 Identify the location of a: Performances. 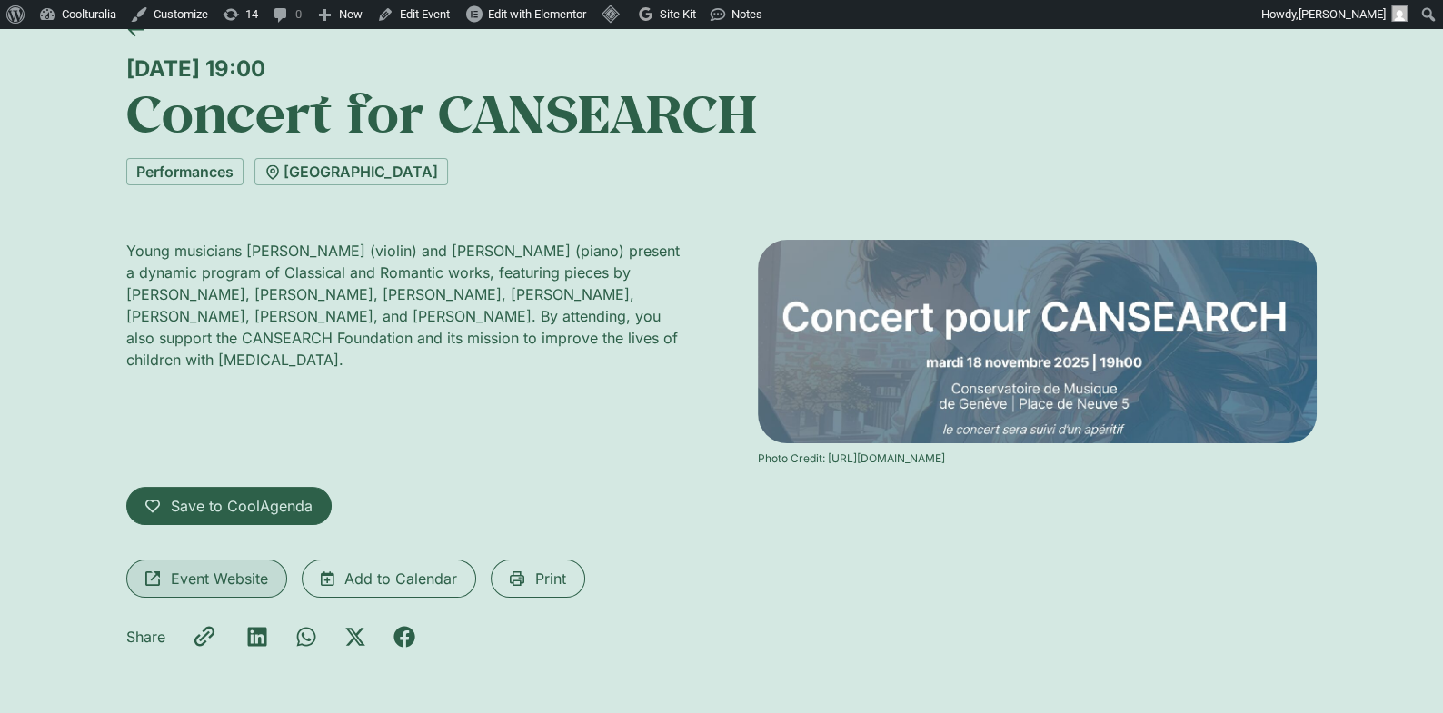
(184, 172).